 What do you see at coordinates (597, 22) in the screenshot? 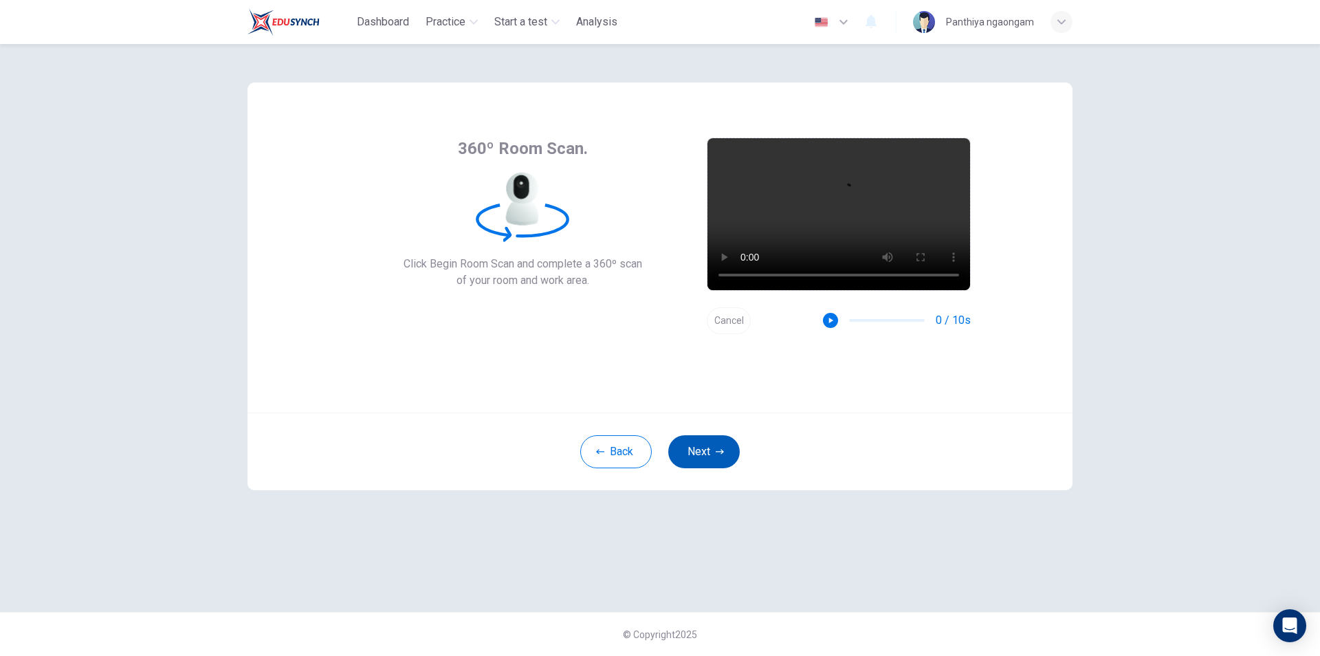
I see `span: Analysis` at bounding box center [597, 22].